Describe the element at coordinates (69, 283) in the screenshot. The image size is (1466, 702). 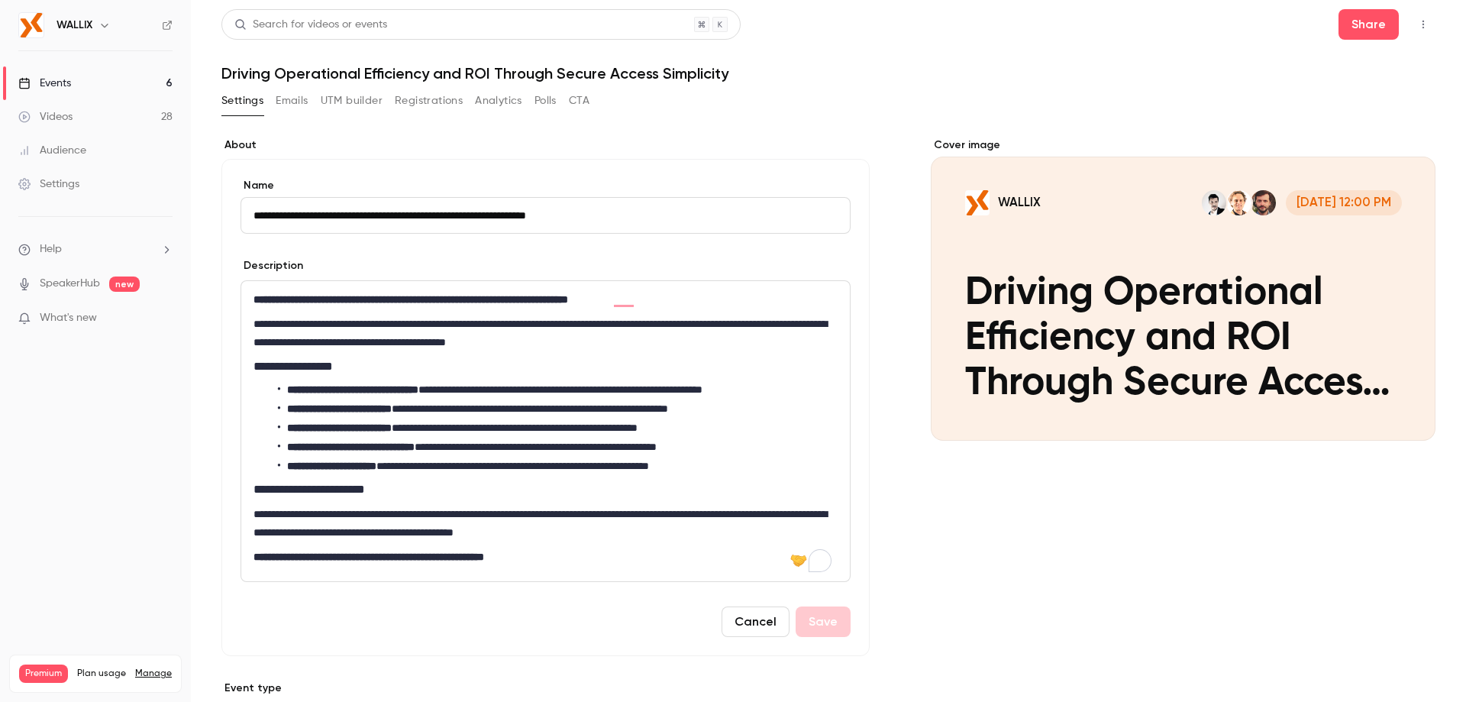
I see `a: SpeakerHub` at that location.